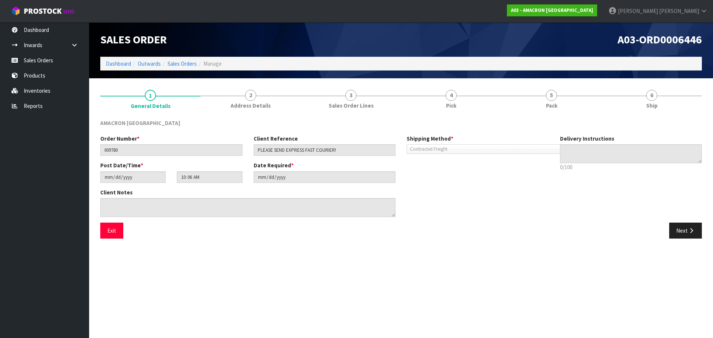 This screenshot has width=713, height=338. I want to click on input: Client Reference, so click(325, 150).